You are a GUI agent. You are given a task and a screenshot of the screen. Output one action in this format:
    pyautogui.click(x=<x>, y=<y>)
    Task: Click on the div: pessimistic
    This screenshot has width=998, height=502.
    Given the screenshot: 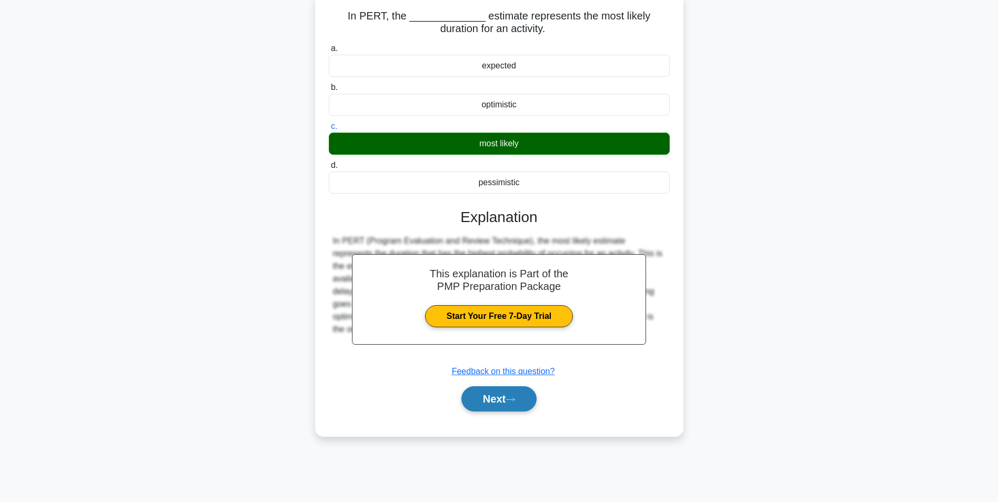 What is the action you would take?
    pyautogui.click(x=499, y=183)
    